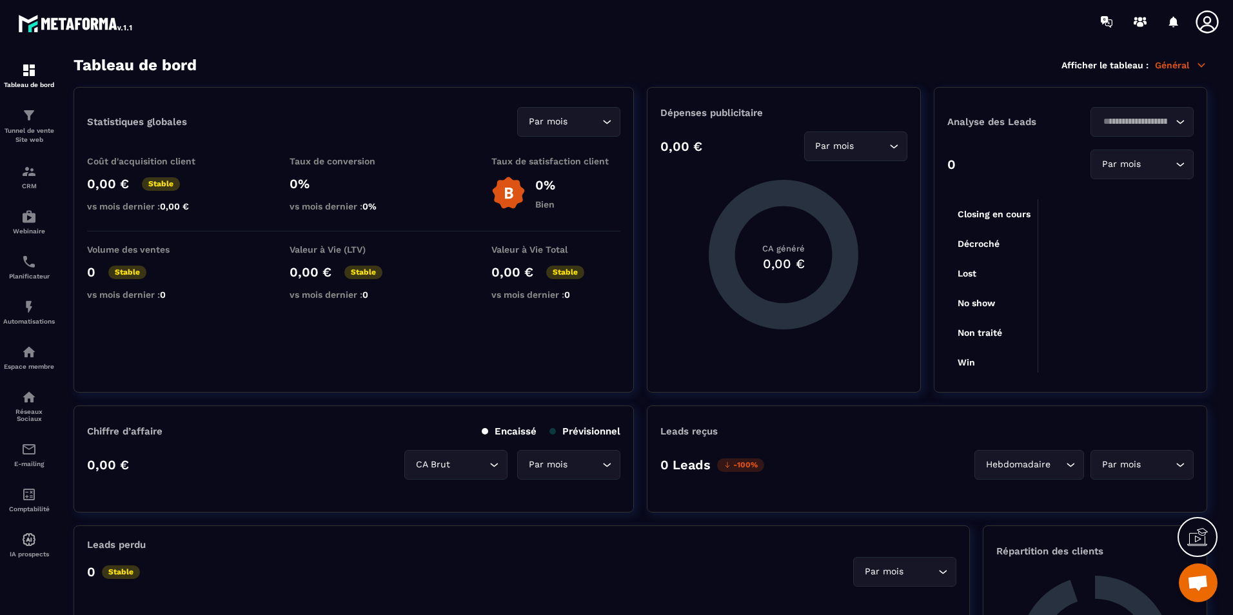 This screenshot has height=615, width=1233. What do you see at coordinates (1009, 122) in the screenshot?
I see `p: Analyse des Leads` at bounding box center [1009, 122].